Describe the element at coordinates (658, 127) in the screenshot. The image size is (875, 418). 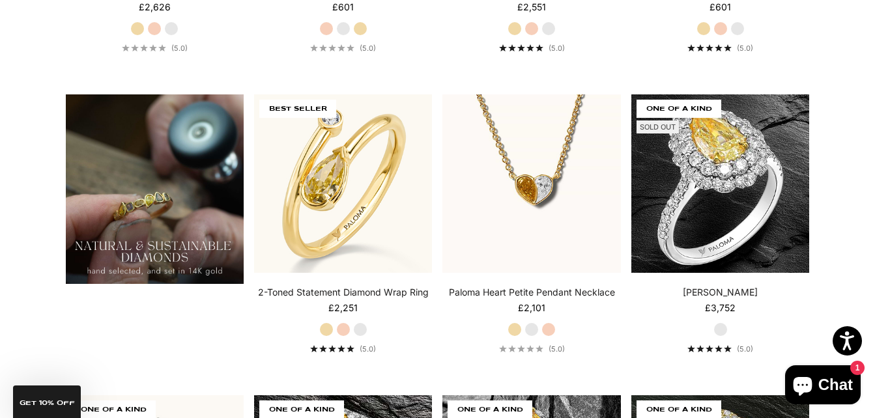
I see `sold-out-badge: Sold out` at that location.